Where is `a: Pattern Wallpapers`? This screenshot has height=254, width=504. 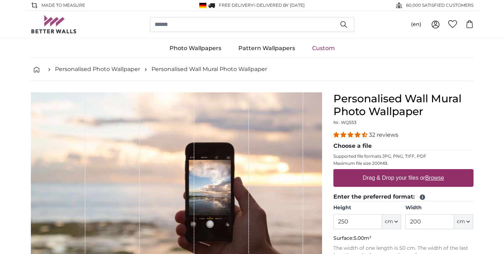
a: Pattern Wallpapers is located at coordinates (267, 48).